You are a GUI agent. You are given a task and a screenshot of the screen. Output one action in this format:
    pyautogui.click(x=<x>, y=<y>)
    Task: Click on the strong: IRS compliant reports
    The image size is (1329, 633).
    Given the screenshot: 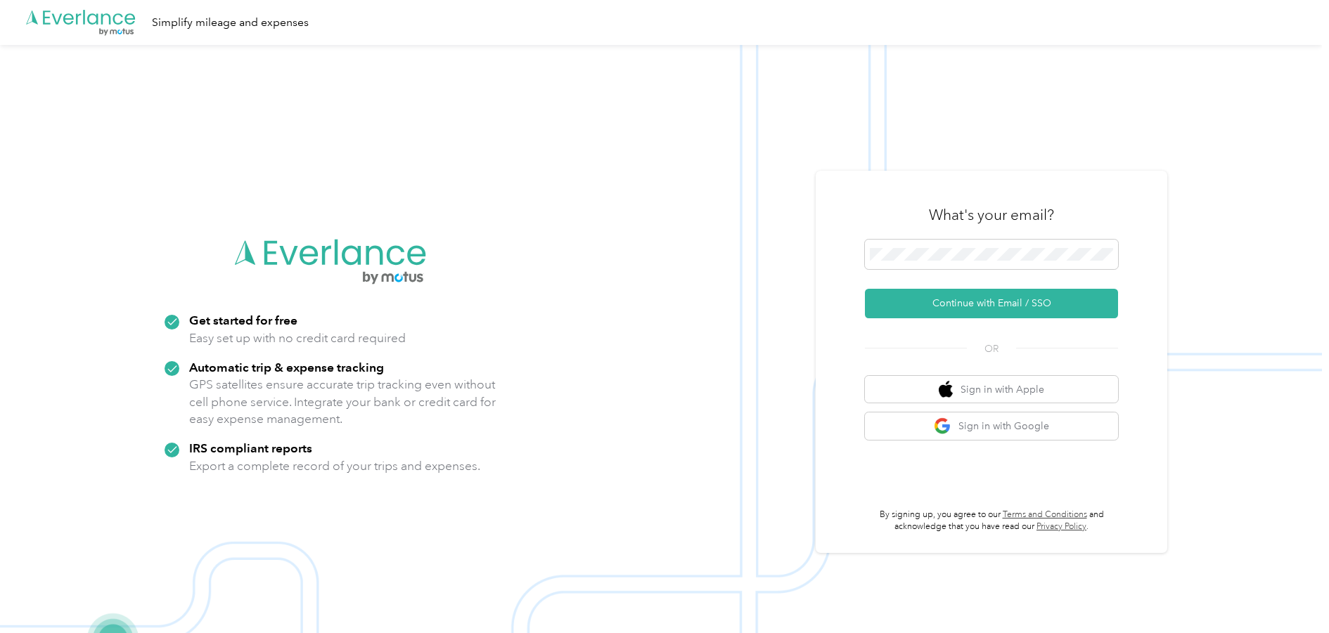 What is the action you would take?
    pyautogui.click(x=250, y=448)
    